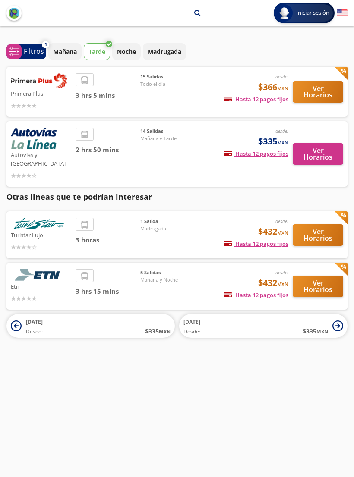  What do you see at coordinates (171, 131) in the screenshot?
I see `span: 14 Salidas` at bounding box center [171, 131].